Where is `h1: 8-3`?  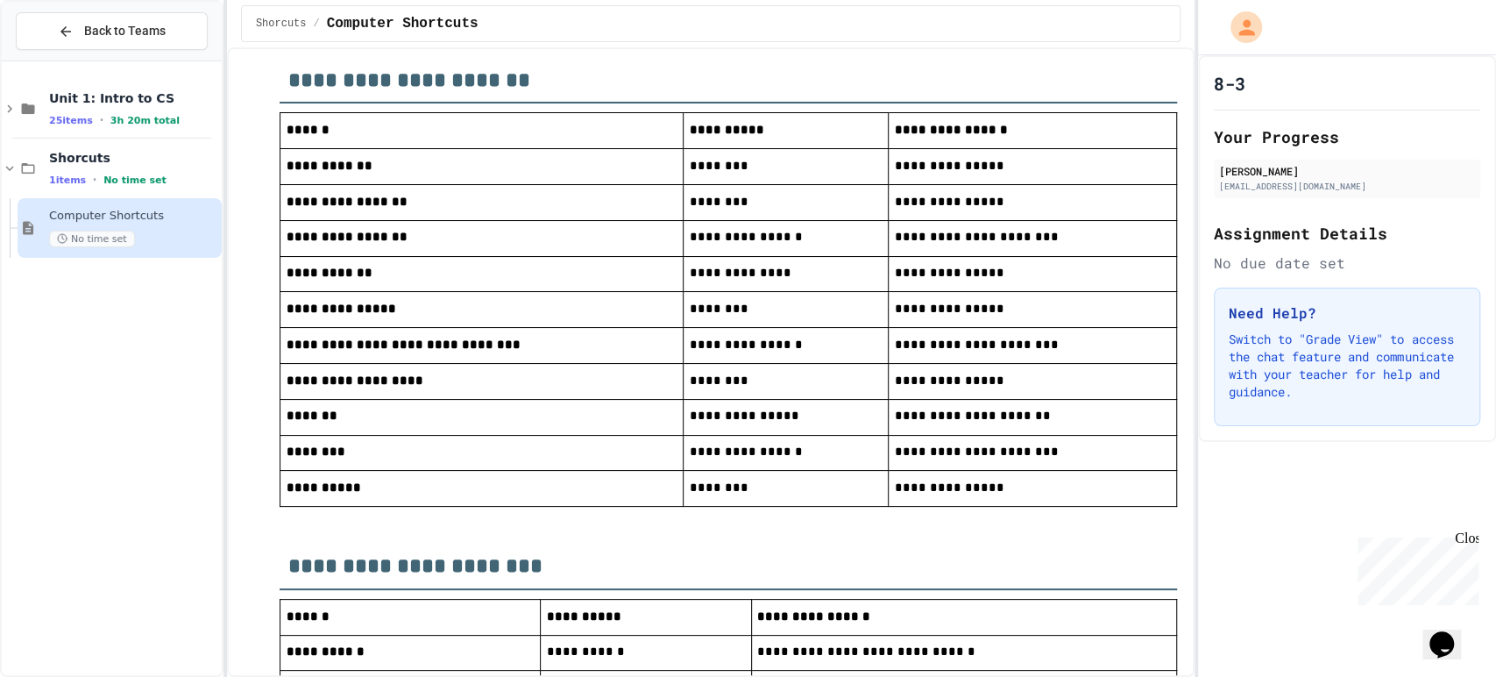
h1: 8-3 is located at coordinates (1230, 83).